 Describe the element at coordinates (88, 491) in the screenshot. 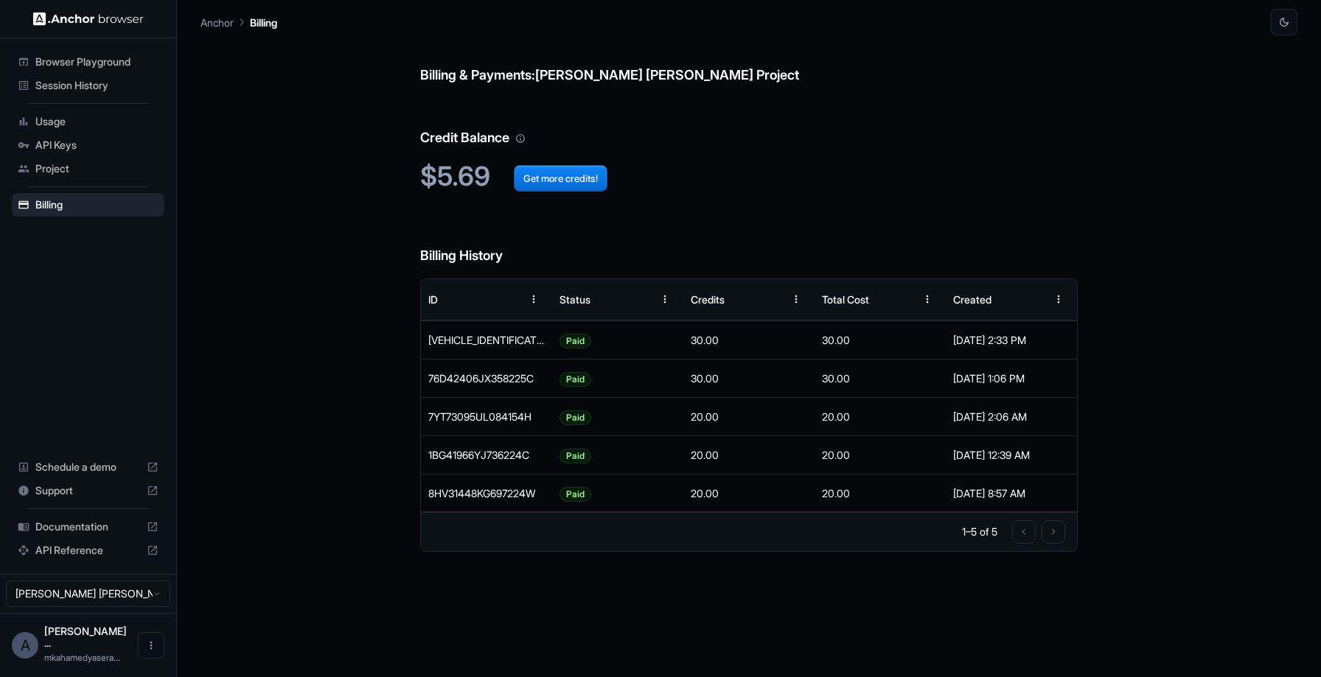

I see `span: Support` at that location.